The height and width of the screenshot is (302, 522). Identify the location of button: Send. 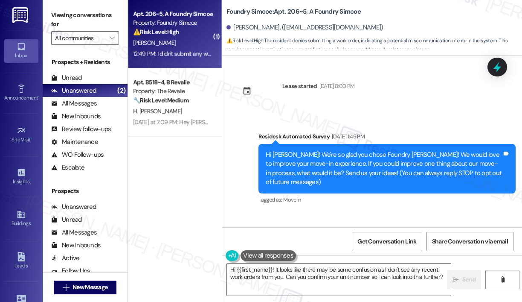
(464, 279).